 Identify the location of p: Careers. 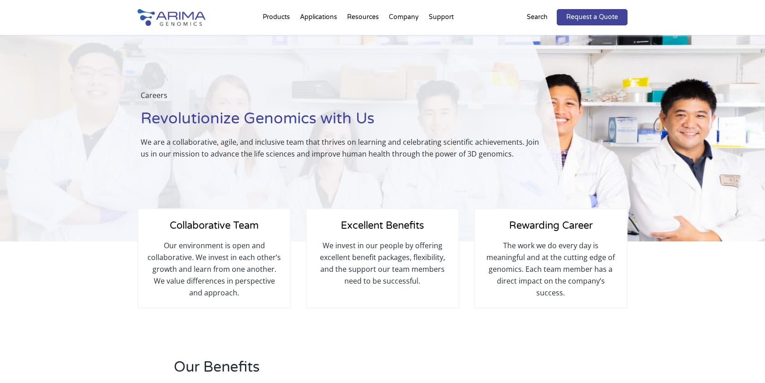
(340, 99).